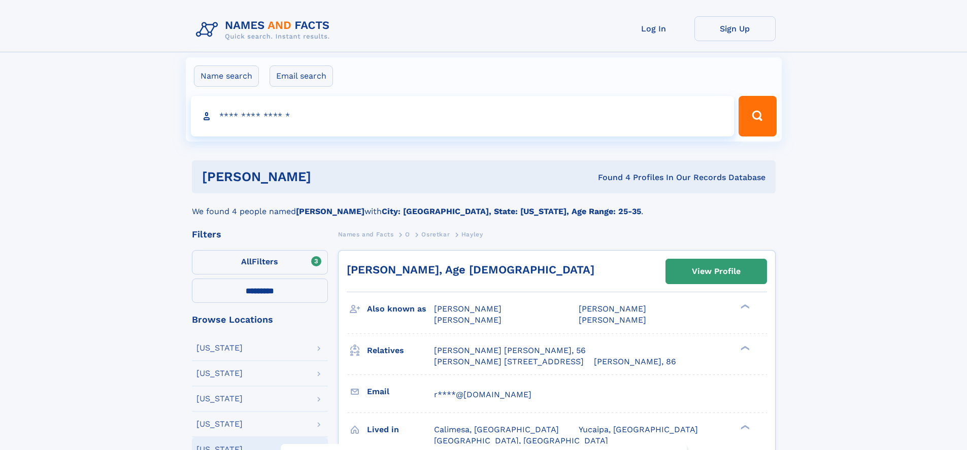  I want to click on h3: Also known as, so click(400, 309).